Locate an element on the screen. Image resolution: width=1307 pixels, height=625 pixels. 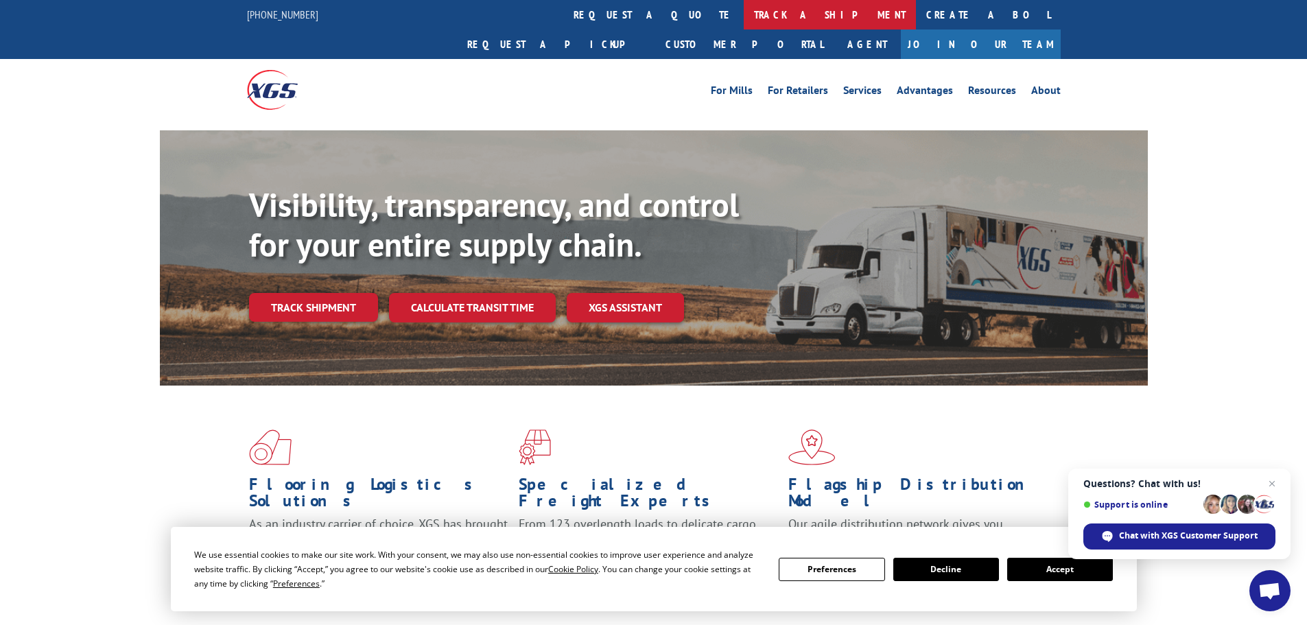
h1: Flagship Distribution Model is located at coordinates (918, 496).